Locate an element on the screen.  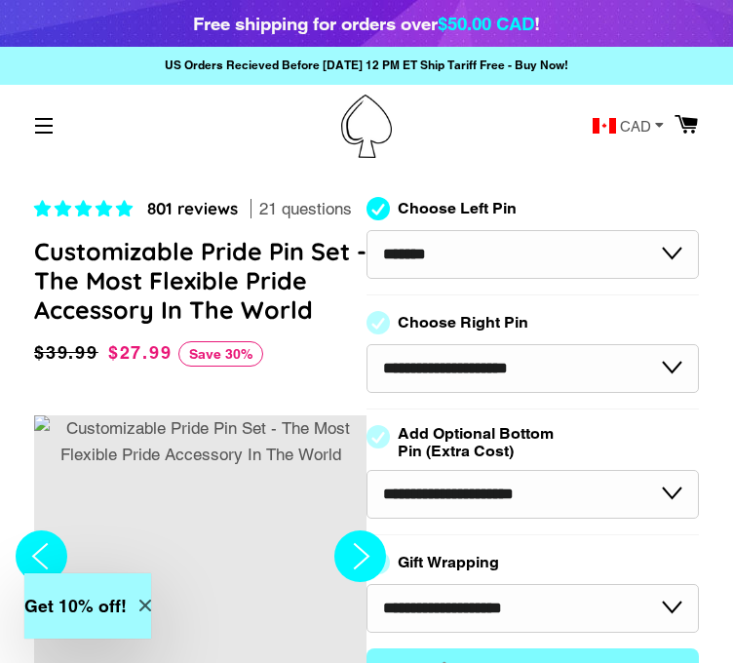
h1: Customizable Pride Pin Set - The Most Flexible Pride Accessory In The World is located at coordinates (200, 281).